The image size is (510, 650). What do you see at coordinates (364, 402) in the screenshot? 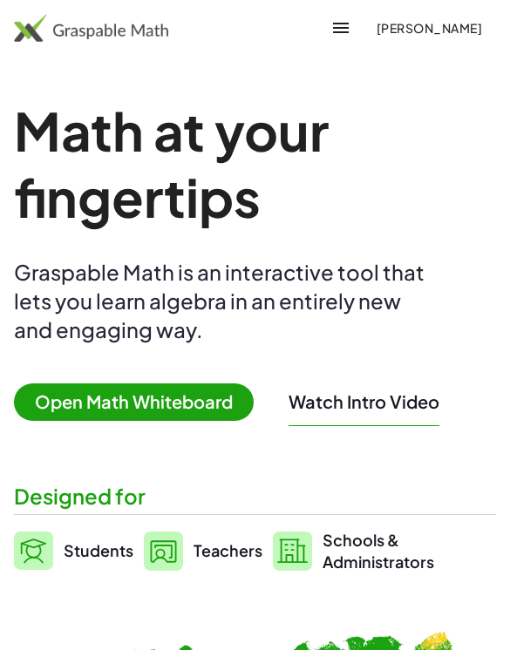
I see `button: Watch Intro Video` at bounding box center [364, 402].